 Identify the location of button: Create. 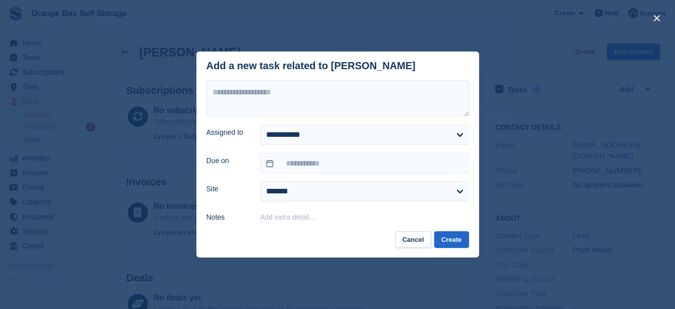
(451, 239).